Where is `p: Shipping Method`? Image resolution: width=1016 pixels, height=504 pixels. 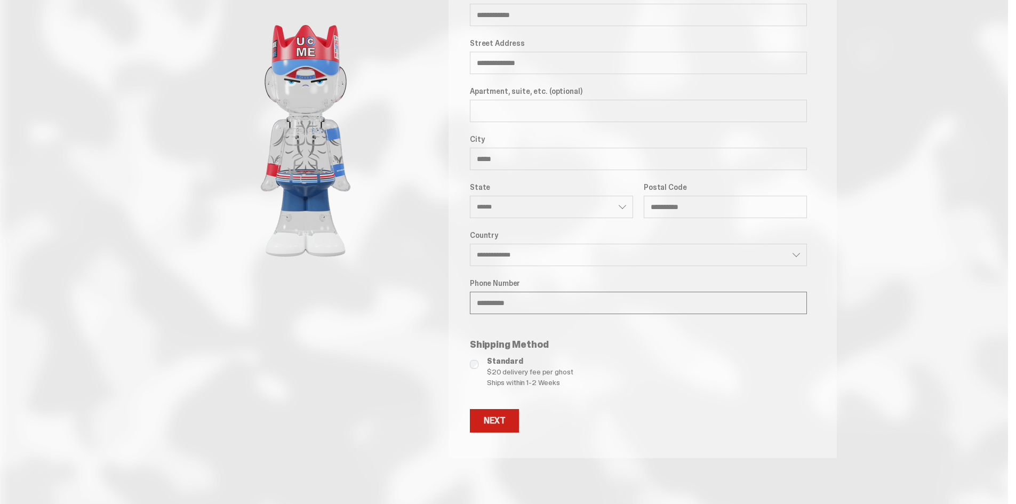 p: Shipping Method is located at coordinates (638, 345).